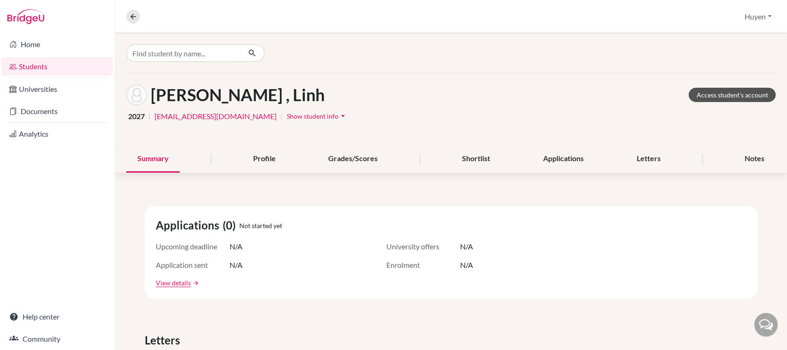 This screenshot has width=787, height=350. Describe the element at coordinates (189, 225) in the screenshot. I see `span: Applications` at that location.